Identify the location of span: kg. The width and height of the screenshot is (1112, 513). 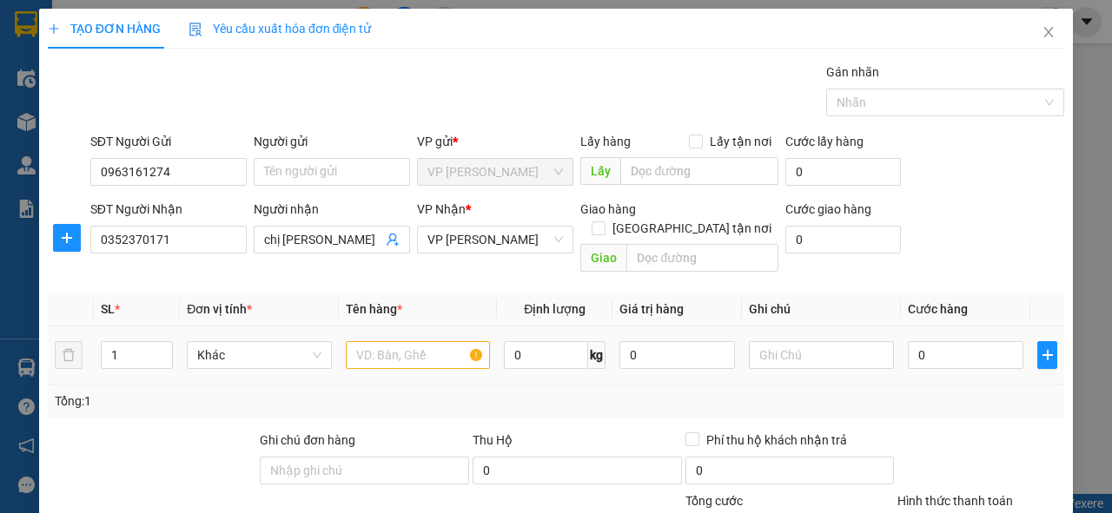
(597, 355).